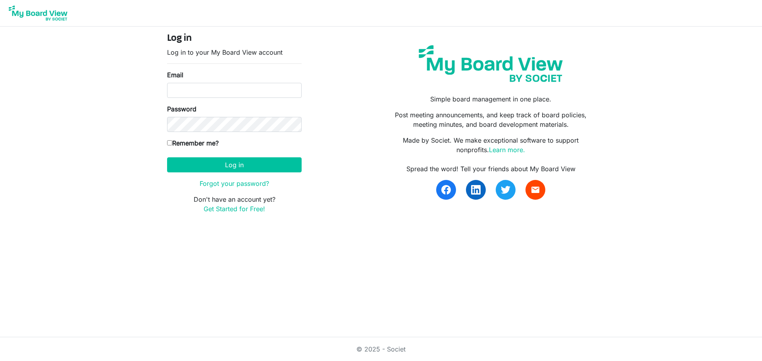  Describe the element at coordinates (476, 190) in the screenshot. I see `img: linkedin.svg` at that location.